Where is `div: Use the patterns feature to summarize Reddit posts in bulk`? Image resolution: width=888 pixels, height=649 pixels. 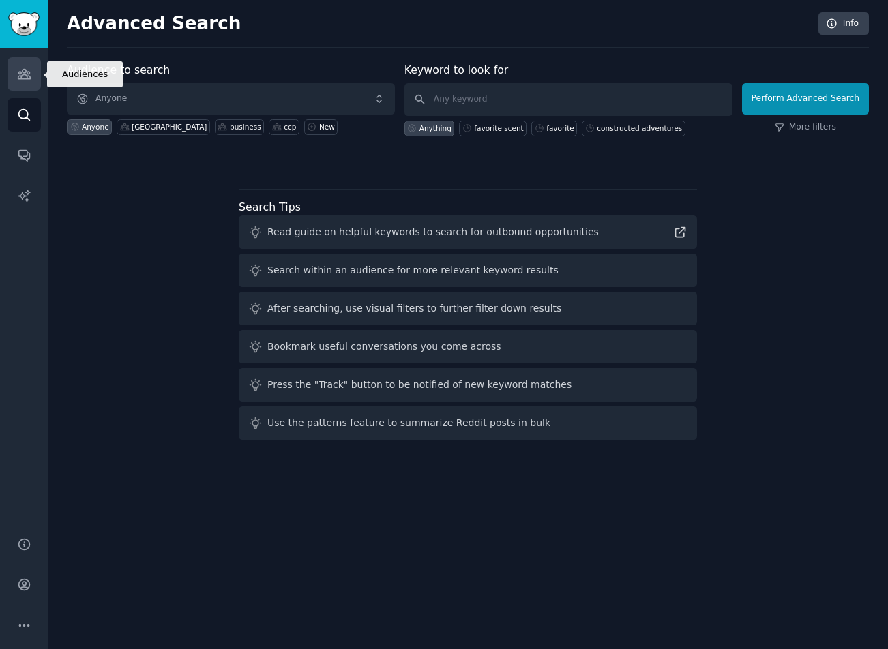
div: Use the patterns feature to summarize Reddit posts in bulk is located at coordinates (409, 423).